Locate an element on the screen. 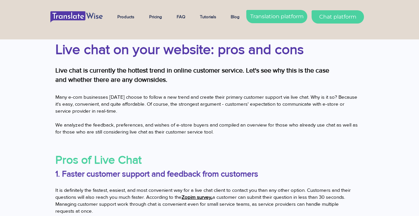 Image resolution: width=419 pixels, height=216 pixels. p: Products is located at coordinates (126, 17).